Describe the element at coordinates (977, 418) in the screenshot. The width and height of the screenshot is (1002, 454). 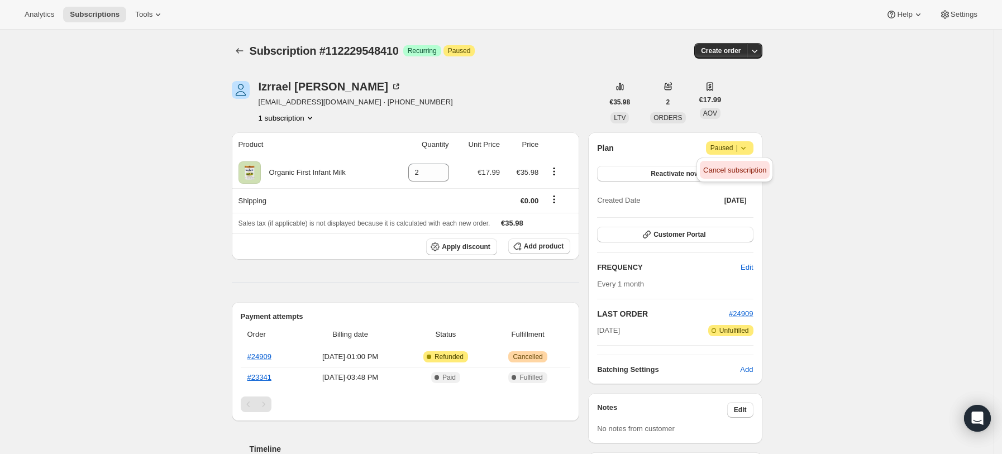
I see `div: Open Intercom Messenger` at that location.